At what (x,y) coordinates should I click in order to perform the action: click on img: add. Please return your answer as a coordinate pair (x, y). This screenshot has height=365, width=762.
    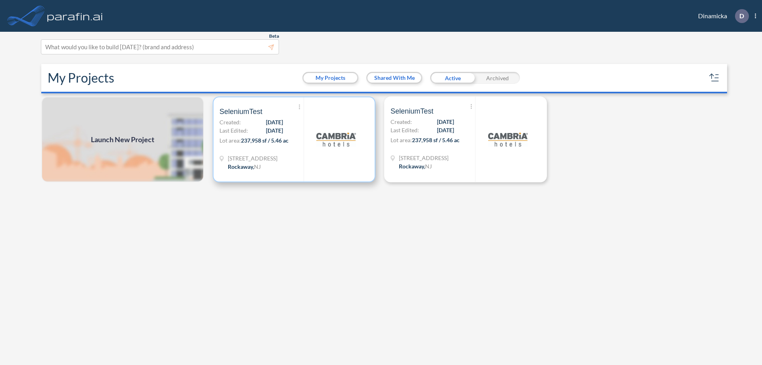
    Looking at the image, I should click on (123, 139).